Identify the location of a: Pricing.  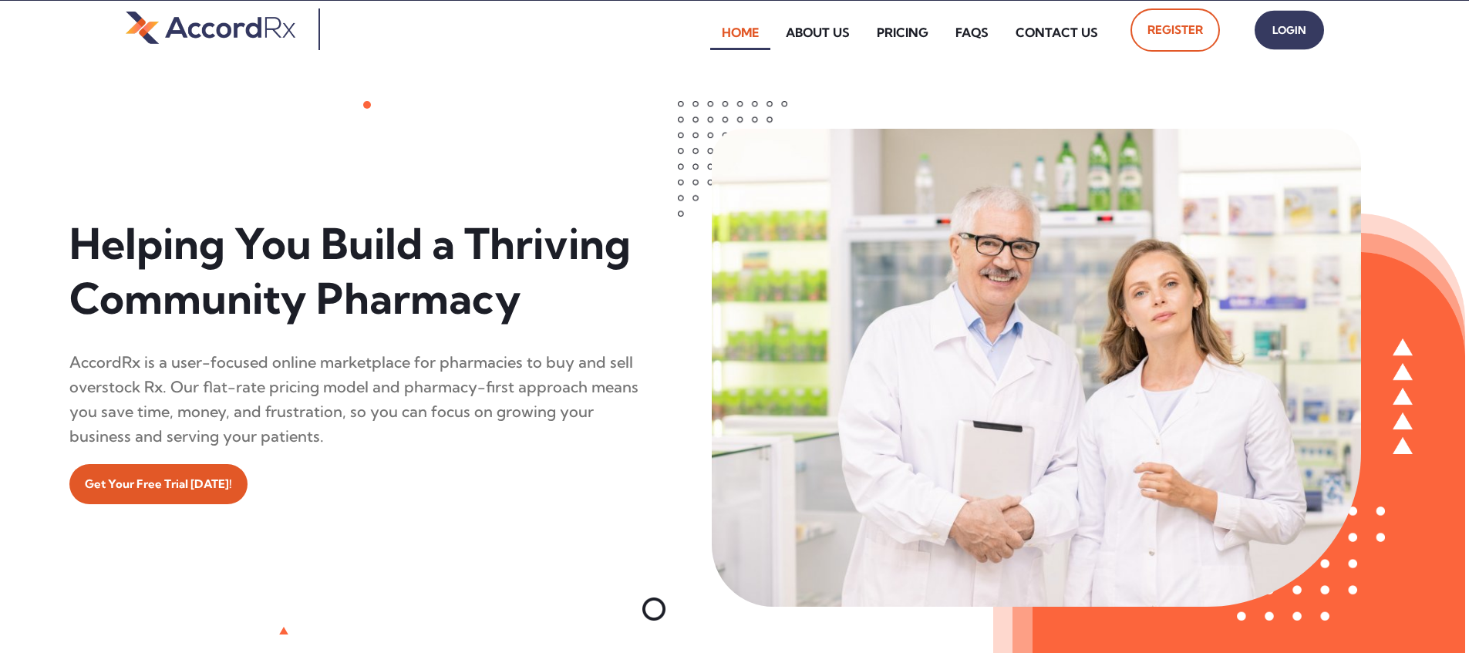
(902, 32).